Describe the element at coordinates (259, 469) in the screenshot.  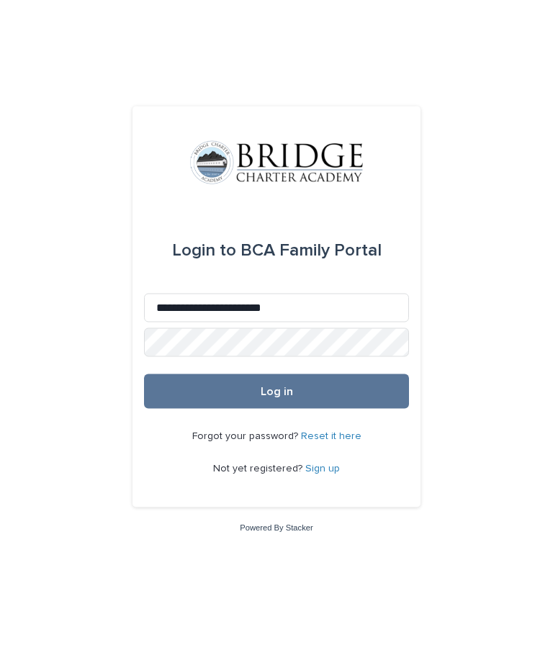
I see `span: Not yet registered?` at that location.